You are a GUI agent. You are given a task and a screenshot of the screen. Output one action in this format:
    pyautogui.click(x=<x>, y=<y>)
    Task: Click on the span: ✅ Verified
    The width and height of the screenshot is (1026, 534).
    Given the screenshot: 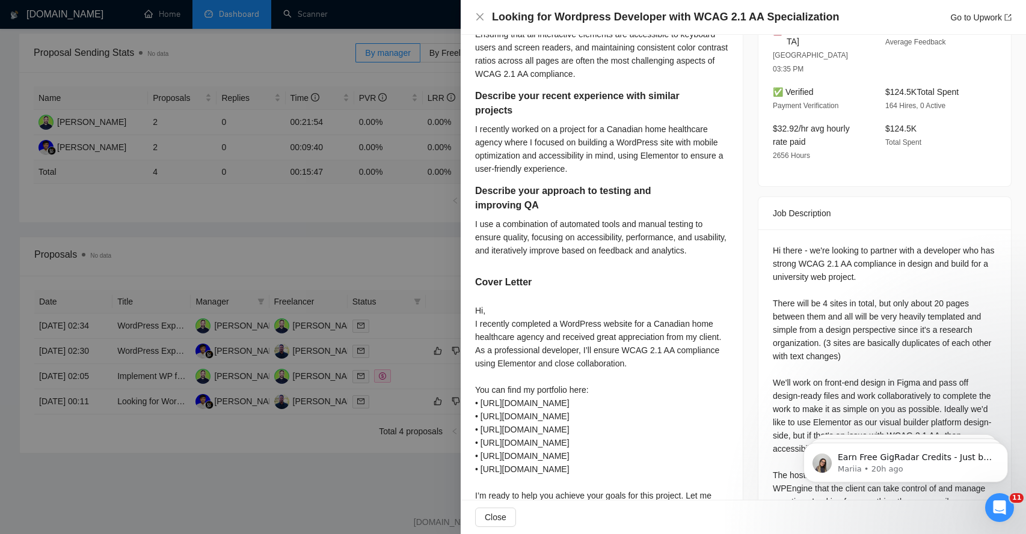 What is the action you would take?
    pyautogui.click(x=793, y=92)
    